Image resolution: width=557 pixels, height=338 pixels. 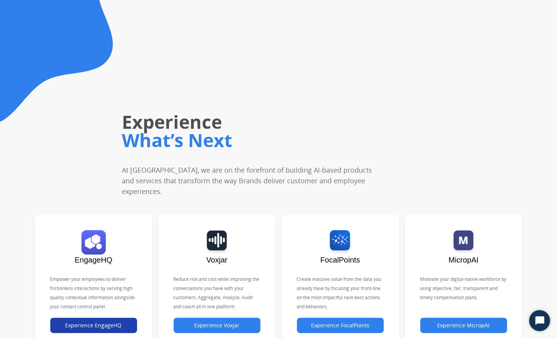 What do you see at coordinates (217, 325) in the screenshot?
I see `button: Experience Voxjar` at bounding box center [217, 325].